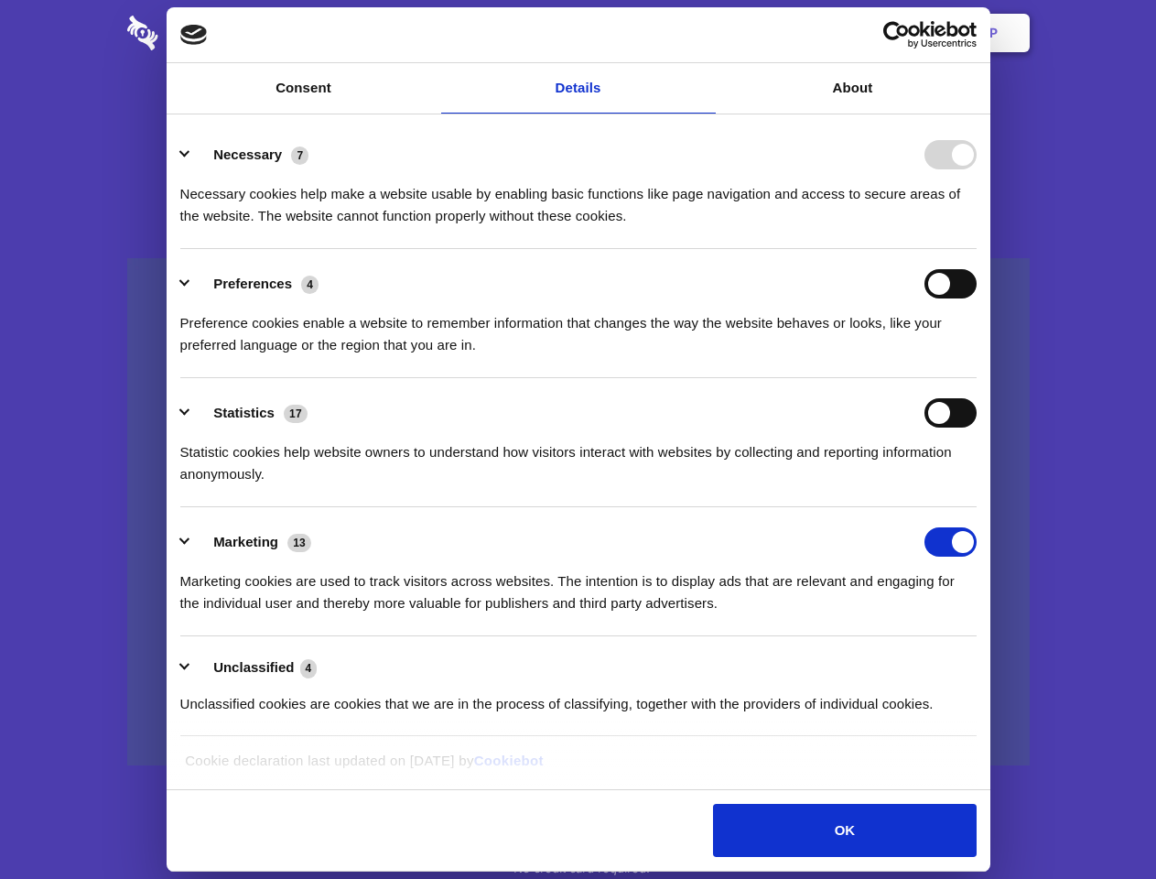 Image resolution: width=1156 pixels, height=879 pixels. What do you see at coordinates (579, 585) in the screenshot?
I see `div: Marketing cookies are used to track visitors across websites. The intention is to display ads tha...` at bounding box center [579, 585].